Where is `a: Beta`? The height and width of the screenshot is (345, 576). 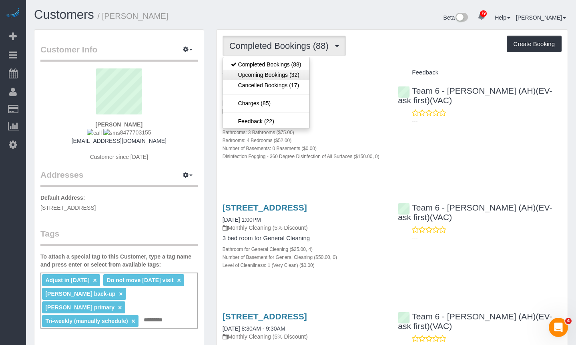
a: Beta is located at coordinates (456, 18).